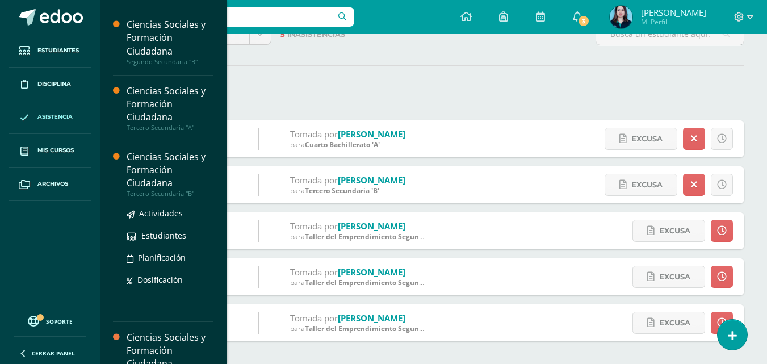 This screenshot has width=767, height=364. Describe the element at coordinates (433, 99) in the screenshot. I see `label: Tomadas en mi área` at that location.